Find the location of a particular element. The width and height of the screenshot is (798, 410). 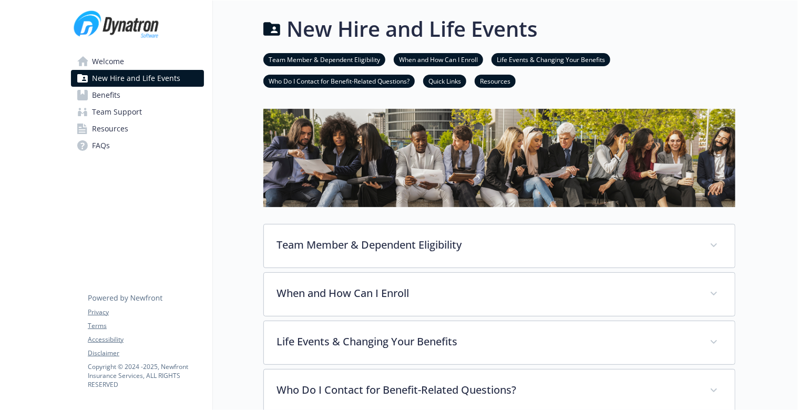

span: New Hire and Life Events is located at coordinates (136, 78).